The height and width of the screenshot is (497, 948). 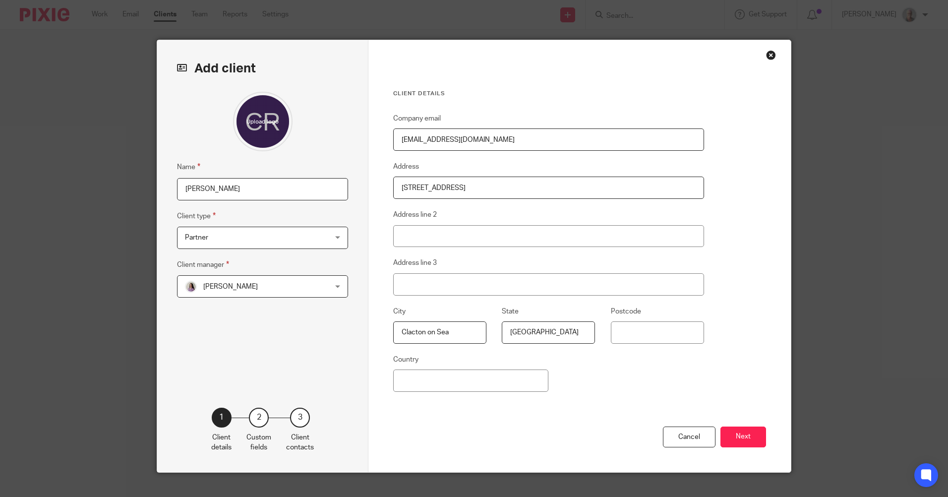 I want to click on div: Cancel, so click(x=689, y=437).